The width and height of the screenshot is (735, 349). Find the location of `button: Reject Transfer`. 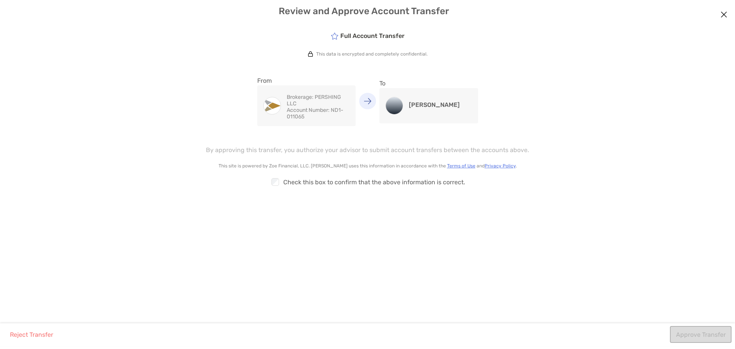

button: Reject Transfer is located at coordinates (31, 334).